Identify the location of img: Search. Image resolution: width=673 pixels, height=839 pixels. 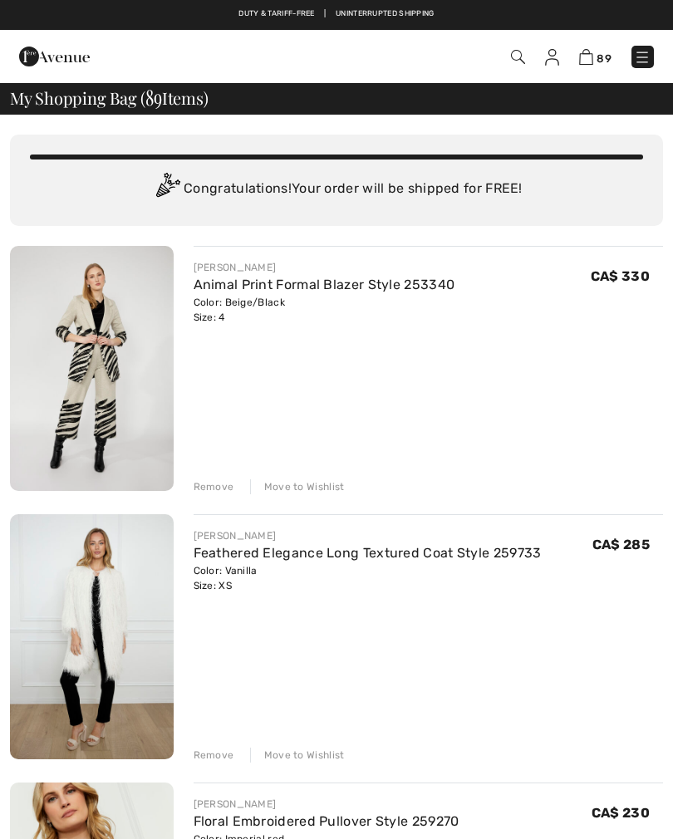
(517, 56).